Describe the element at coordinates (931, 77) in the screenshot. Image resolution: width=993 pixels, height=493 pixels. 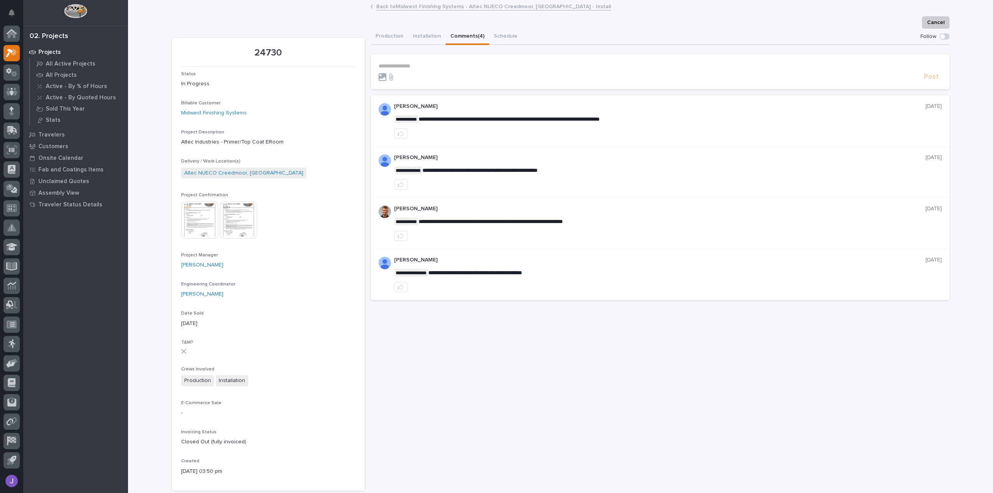
I see `span: Post` at that location.